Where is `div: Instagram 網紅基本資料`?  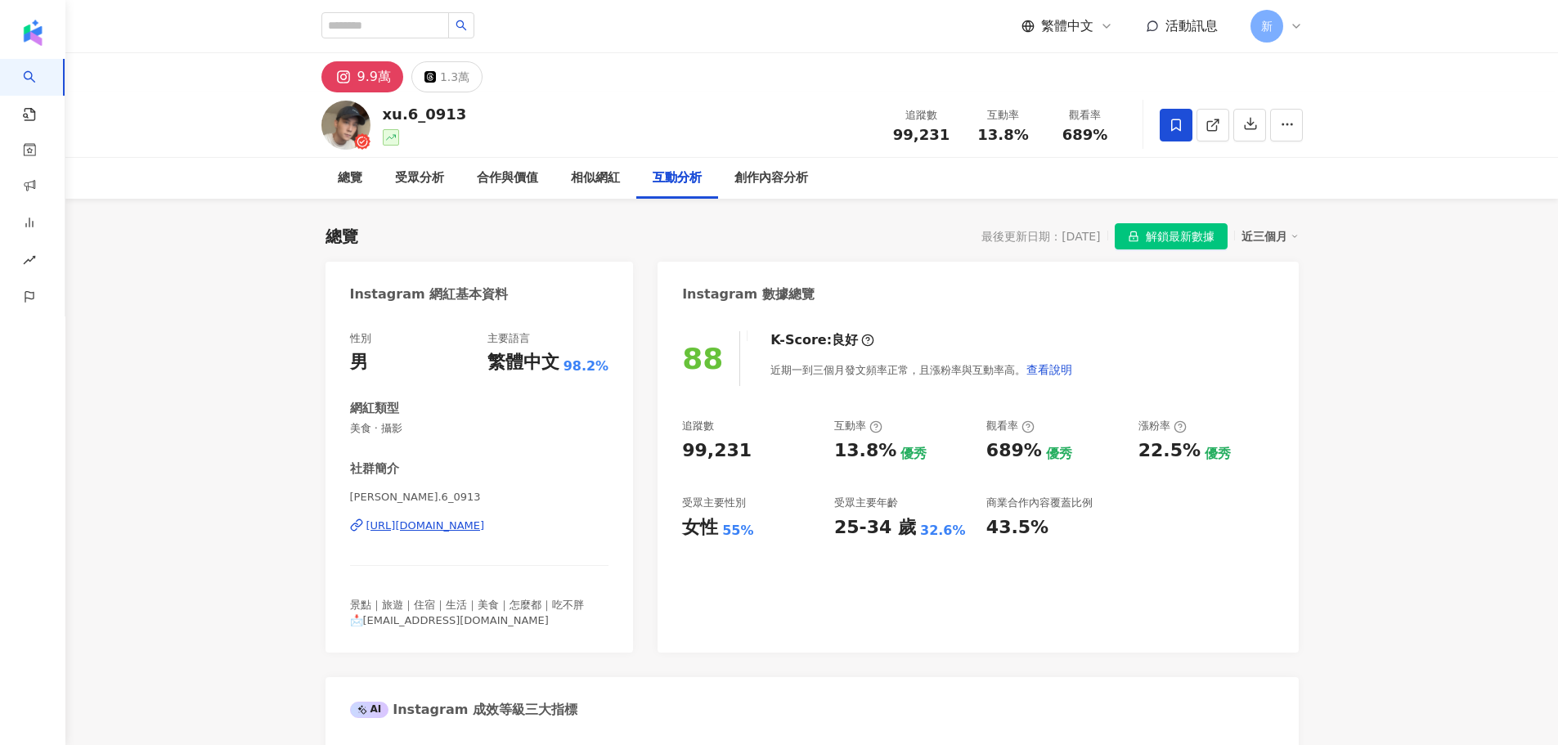
div: Instagram 網紅基本資料 is located at coordinates (429, 294).